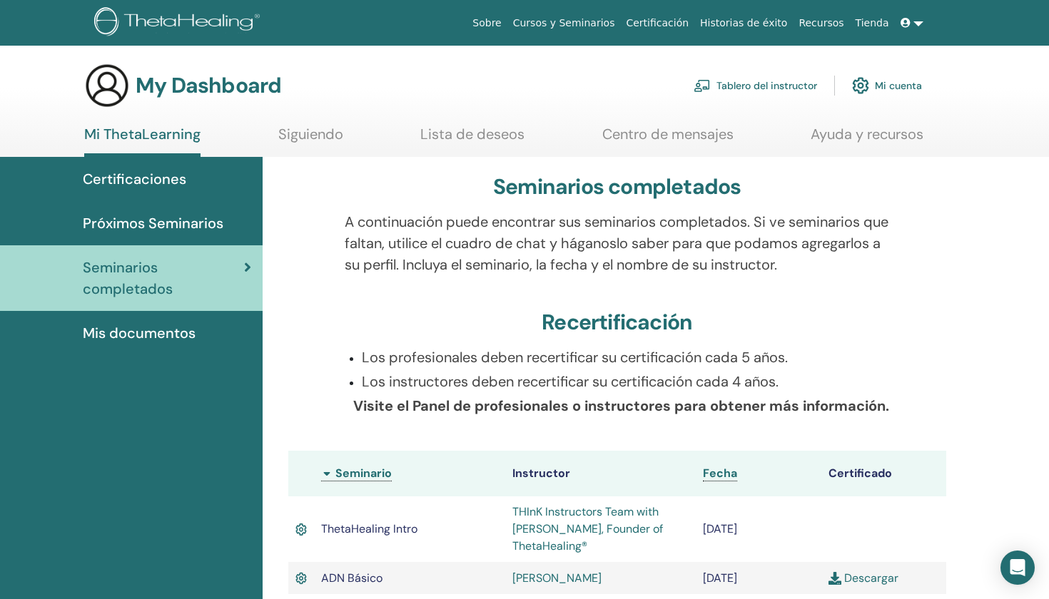  I want to click on h3: Recertificación, so click(616, 322).